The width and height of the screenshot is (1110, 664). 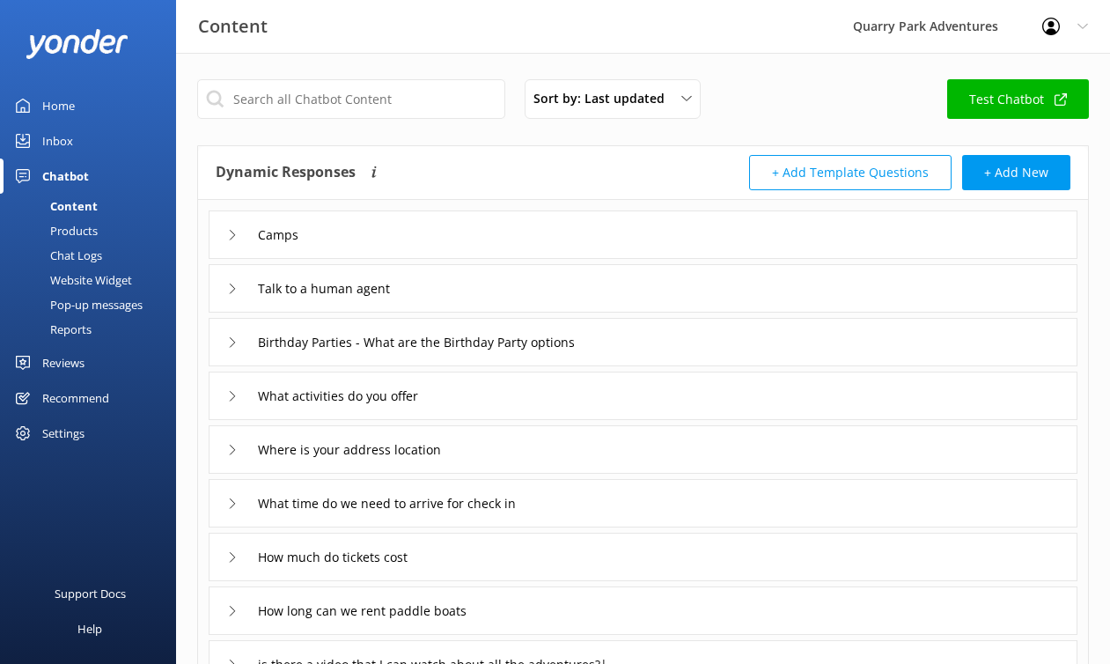 What do you see at coordinates (54, 206) in the screenshot?
I see `div: Content` at bounding box center [54, 206].